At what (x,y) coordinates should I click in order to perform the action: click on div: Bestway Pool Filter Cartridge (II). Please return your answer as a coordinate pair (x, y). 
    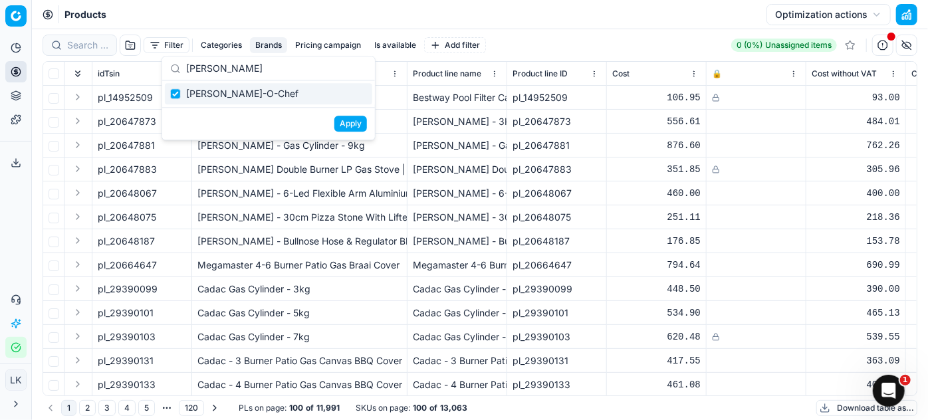
    Looking at the image, I should click on (457, 98).